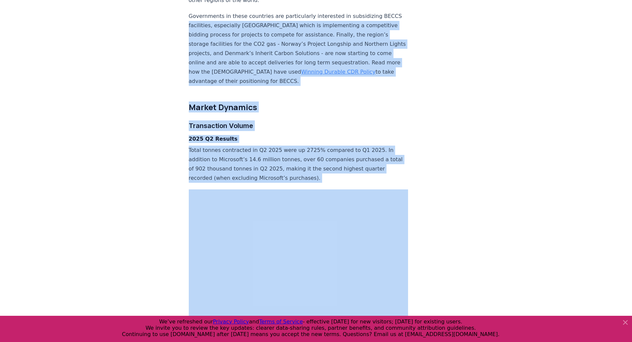 Image resolution: width=632 pixels, height=342 pixels. I want to click on h2: Market Dynamics, so click(299, 107).